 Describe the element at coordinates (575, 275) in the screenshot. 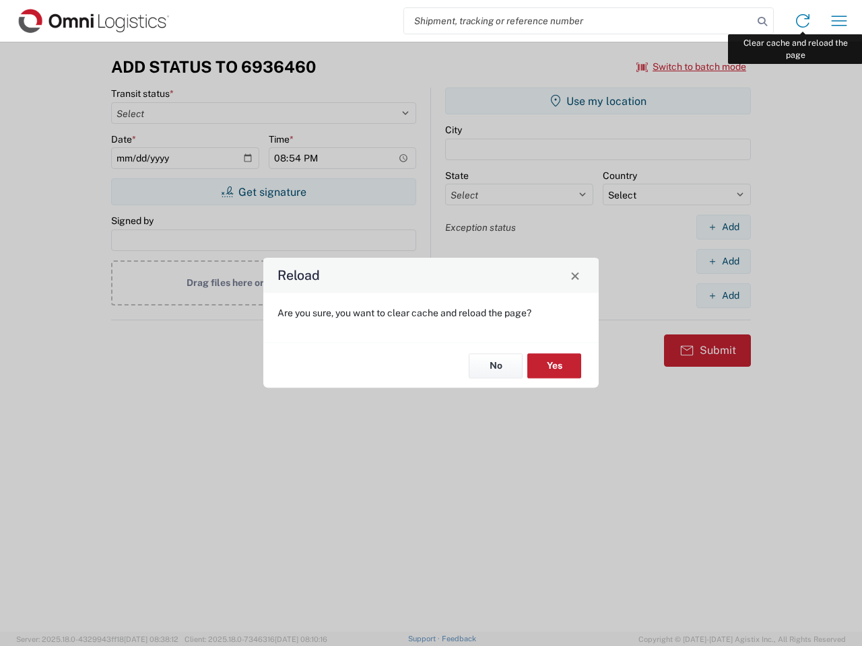

I see `button: Close` at that location.